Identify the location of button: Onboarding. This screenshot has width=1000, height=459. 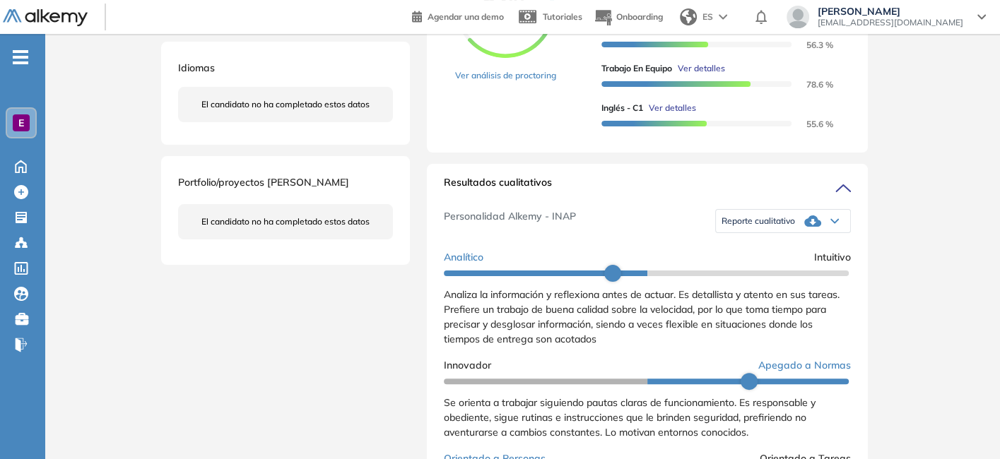
(628, 17).